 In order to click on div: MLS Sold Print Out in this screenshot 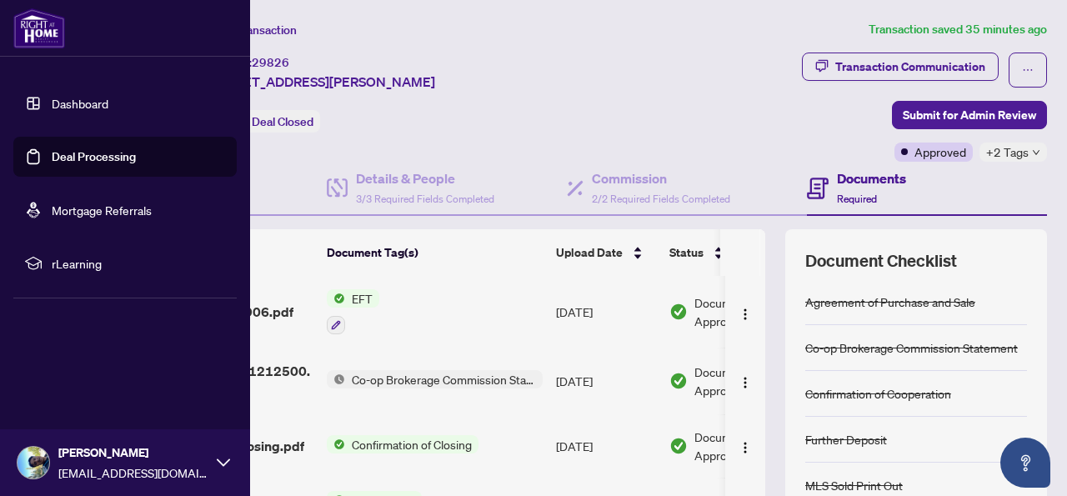, I will do `click(854, 485)`.